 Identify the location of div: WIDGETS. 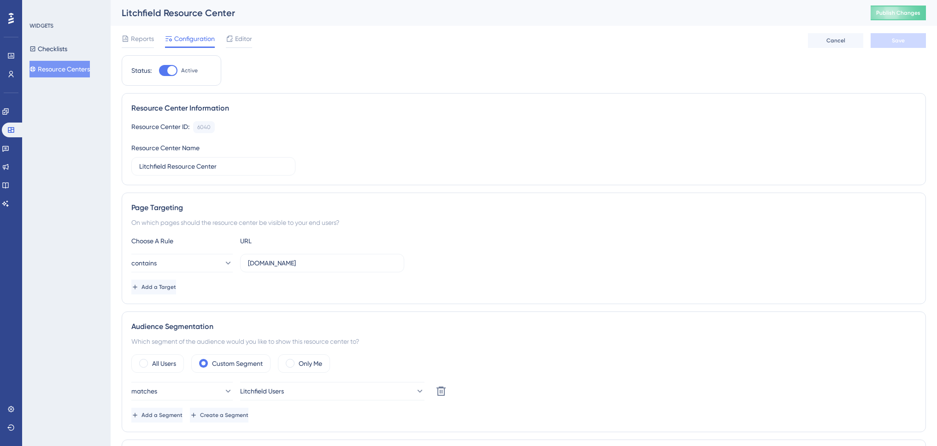
(41, 26).